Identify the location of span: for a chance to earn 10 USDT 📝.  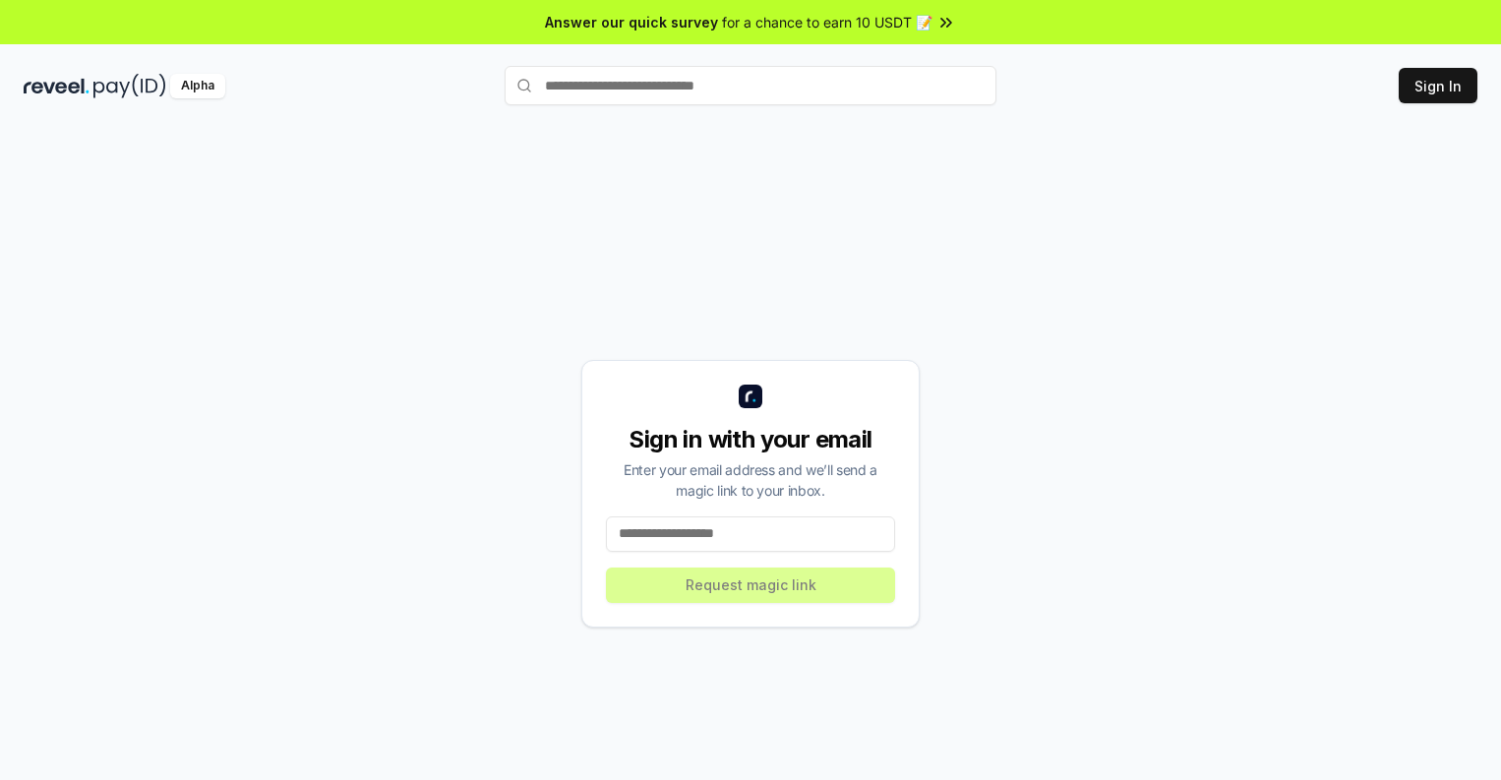
(827, 22).